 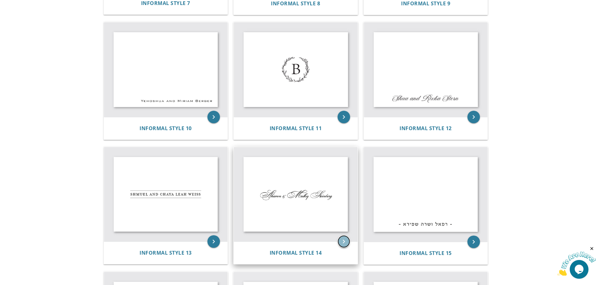 What do you see at coordinates (166, 253) in the screenshot?
I see `a: Informal Style 13` at bounding box center [166, 253].